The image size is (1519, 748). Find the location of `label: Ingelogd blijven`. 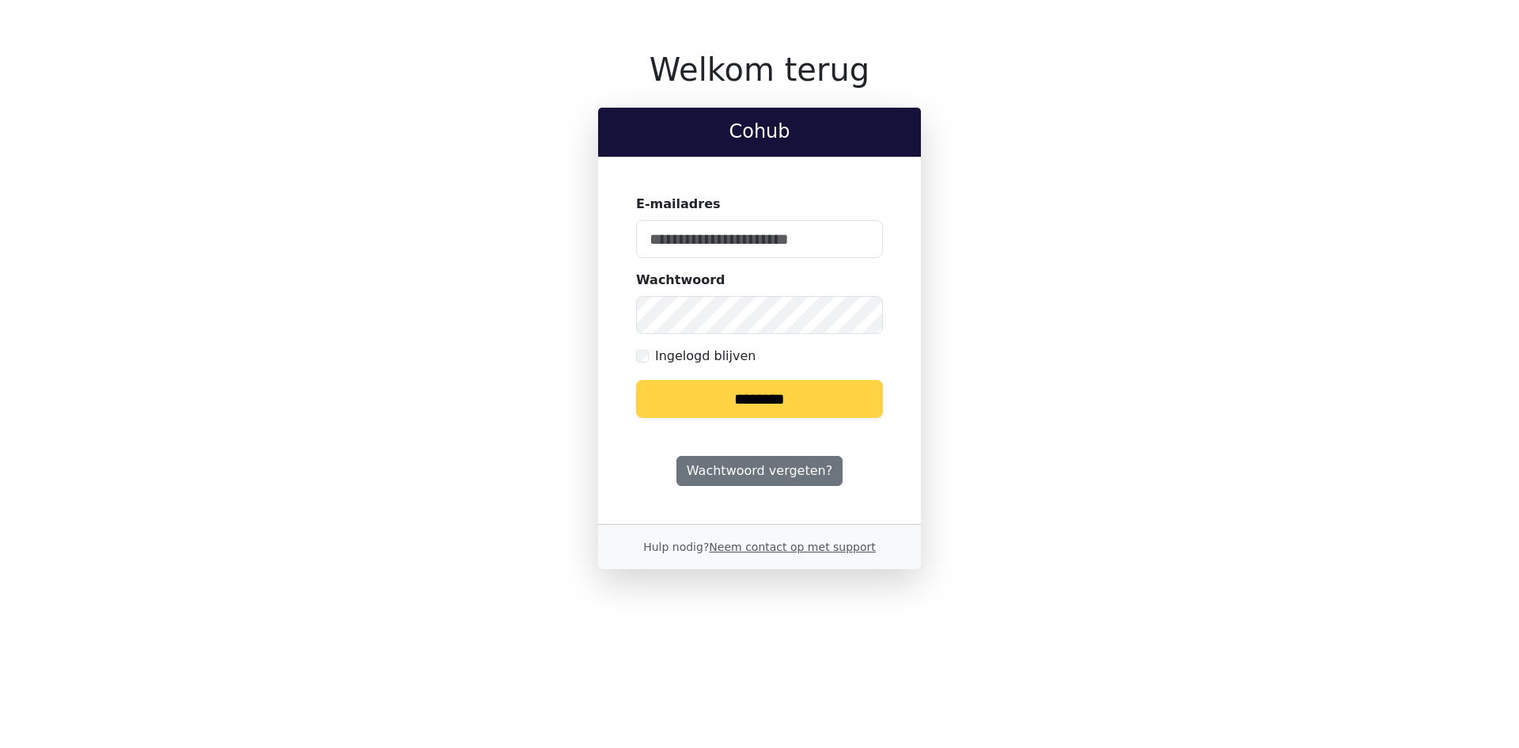

label: Ingelogd blijven is located at coordinates (705, 356).